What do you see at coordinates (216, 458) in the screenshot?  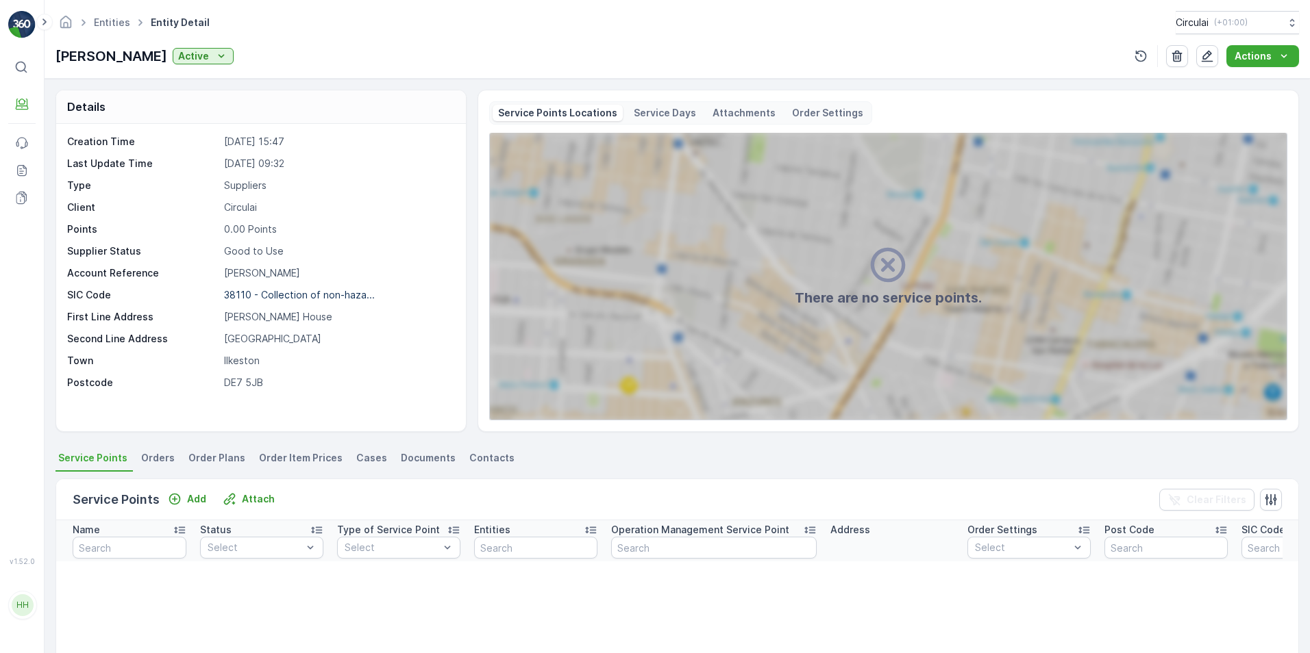 I see `span: Order Plans` at bounding box center [216, 458].